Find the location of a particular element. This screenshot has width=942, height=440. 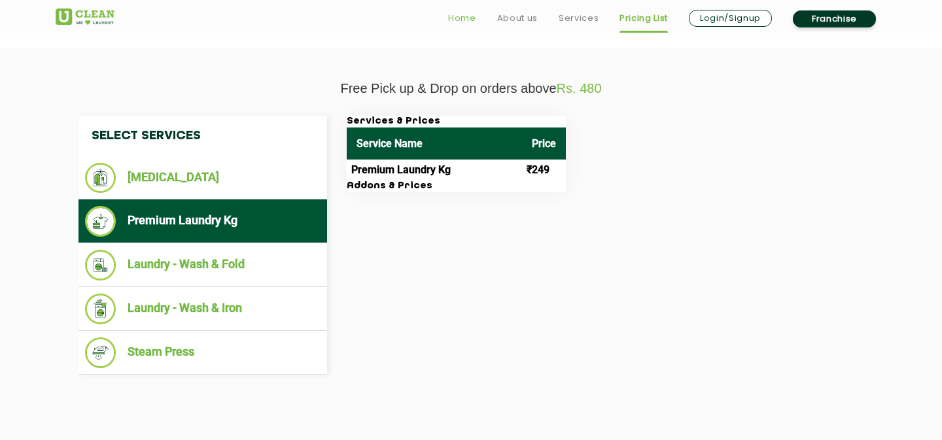

td: ₹249 is located at coordinates (544, 170).